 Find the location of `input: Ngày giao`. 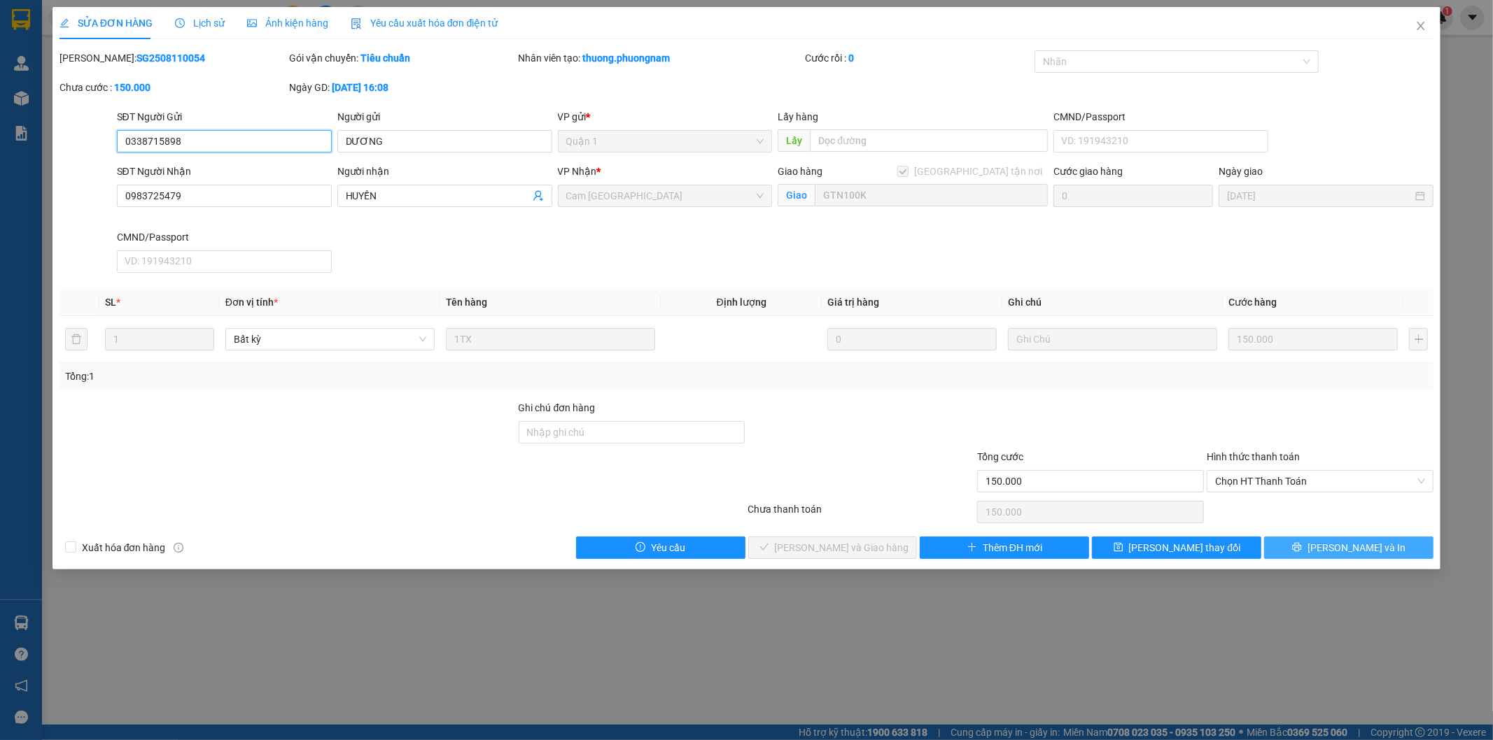

input: Ngày giao is located at coordinates (1319, 196).